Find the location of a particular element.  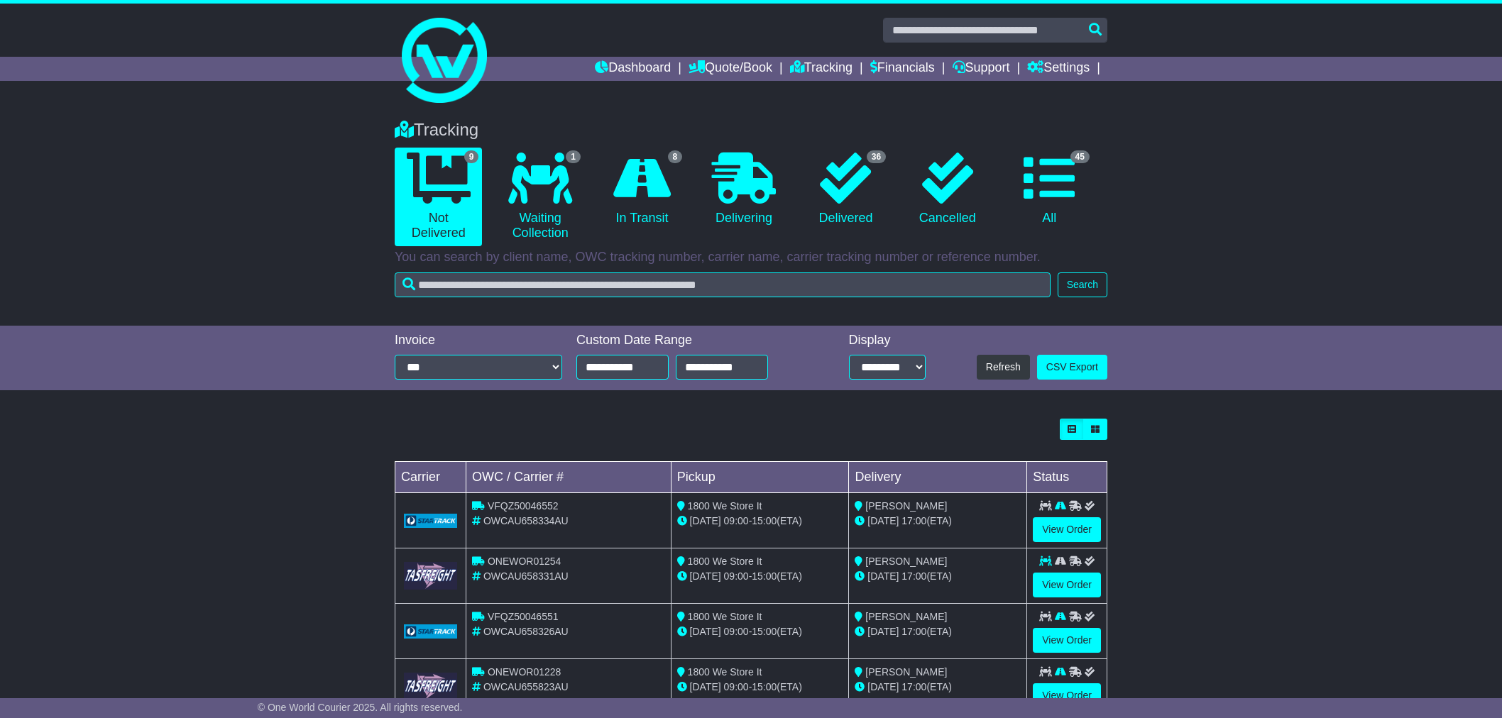

td: OWC / Carrier # is located at coordinates (569, 478).